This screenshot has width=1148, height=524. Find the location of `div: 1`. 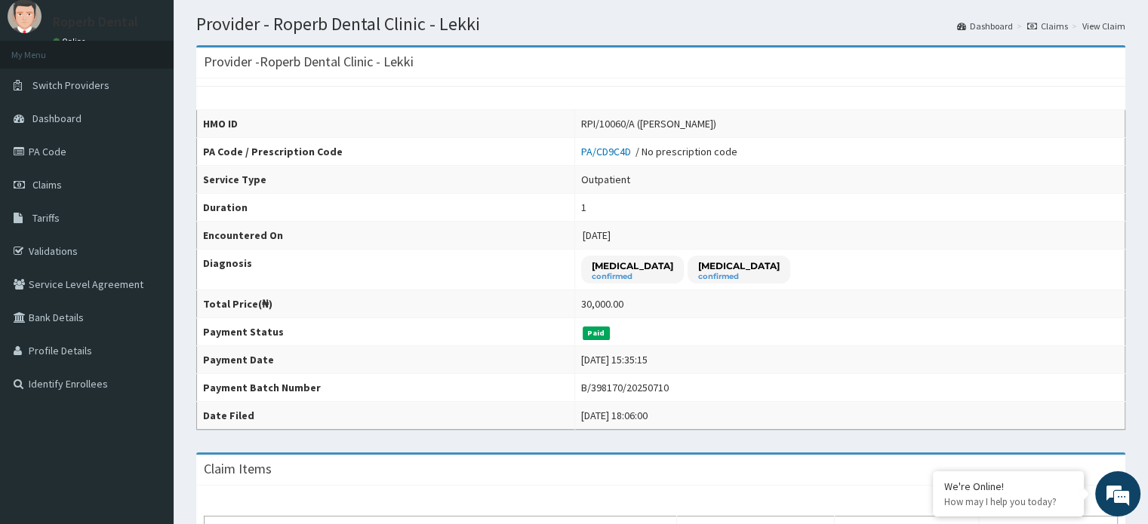

div: 1 is located at coordinates (583, 207).